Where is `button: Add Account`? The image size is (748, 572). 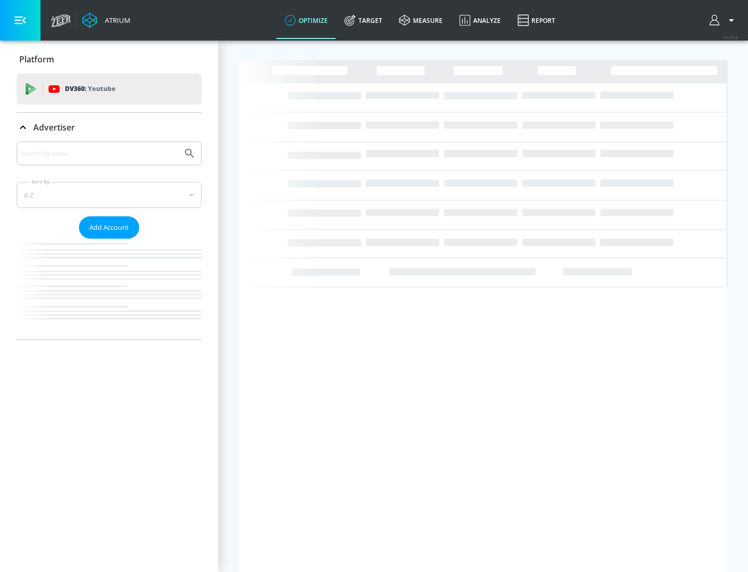 button: Add Account is located at coordinates (109, 227).